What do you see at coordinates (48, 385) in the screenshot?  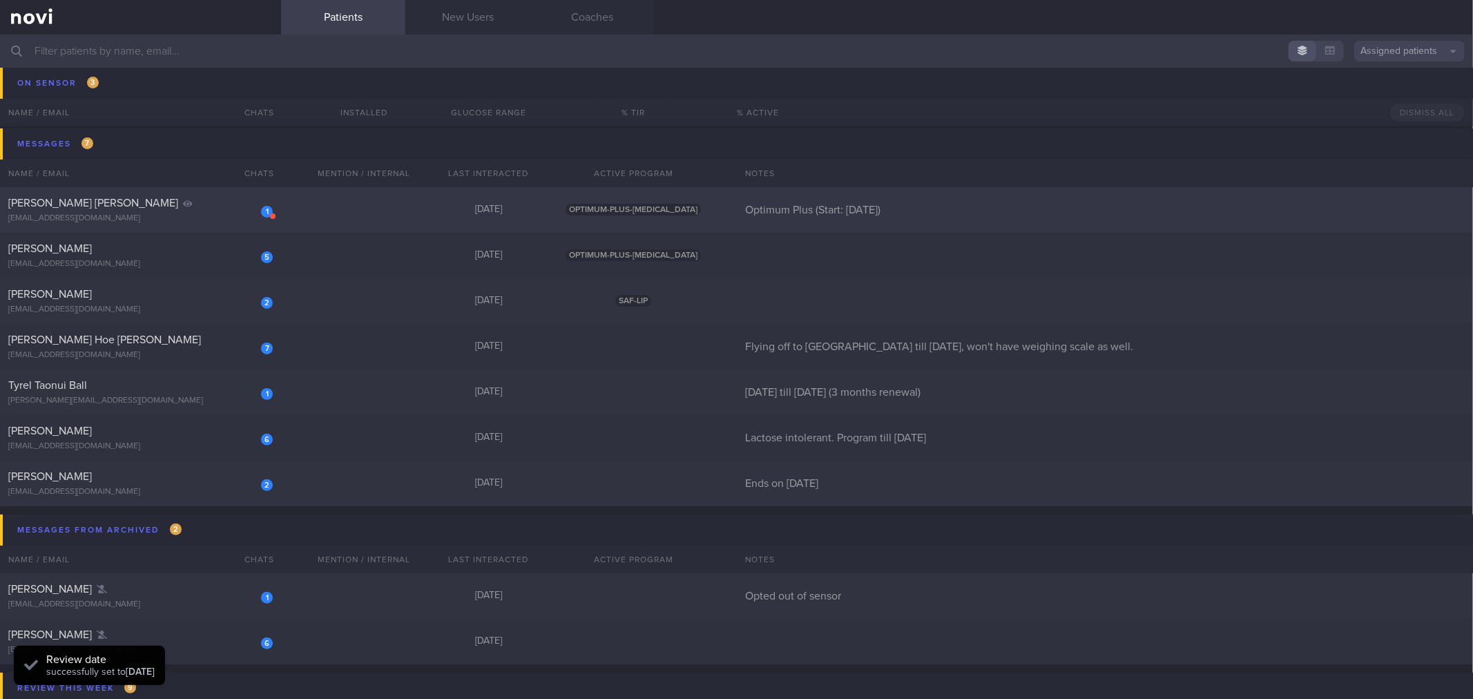 I see `span: Tyrel Taonui Ball` at bounding box center [48, 385].